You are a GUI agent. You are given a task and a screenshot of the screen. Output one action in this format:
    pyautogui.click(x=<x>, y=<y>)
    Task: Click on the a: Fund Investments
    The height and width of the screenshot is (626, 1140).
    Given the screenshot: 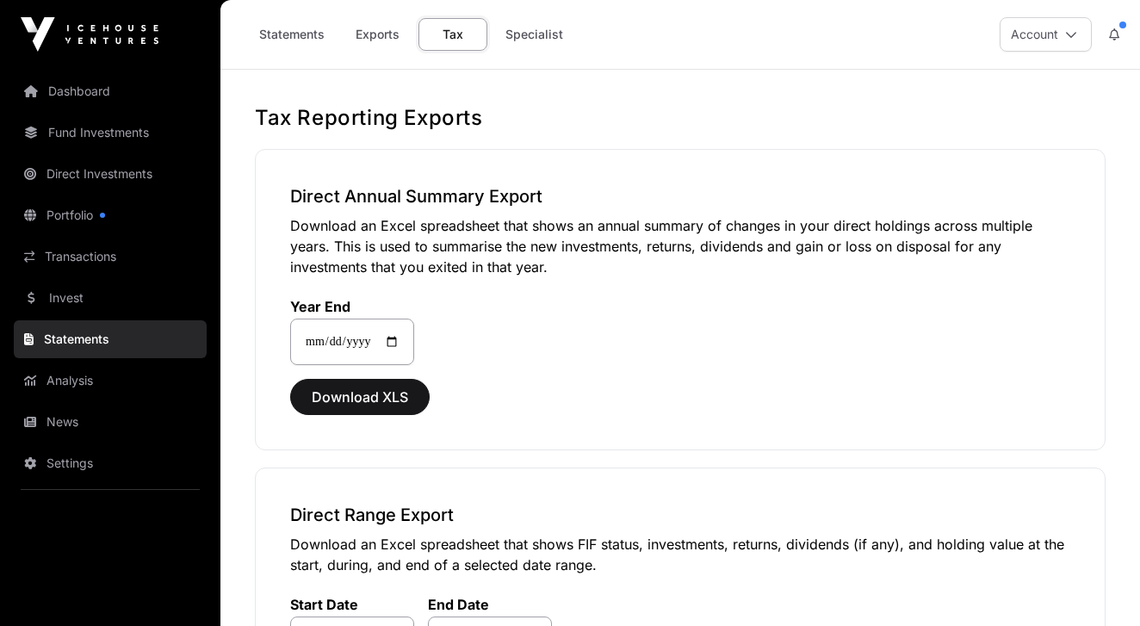 What is the action you would take?
    pyautogui.click(x=110, y=133)
    